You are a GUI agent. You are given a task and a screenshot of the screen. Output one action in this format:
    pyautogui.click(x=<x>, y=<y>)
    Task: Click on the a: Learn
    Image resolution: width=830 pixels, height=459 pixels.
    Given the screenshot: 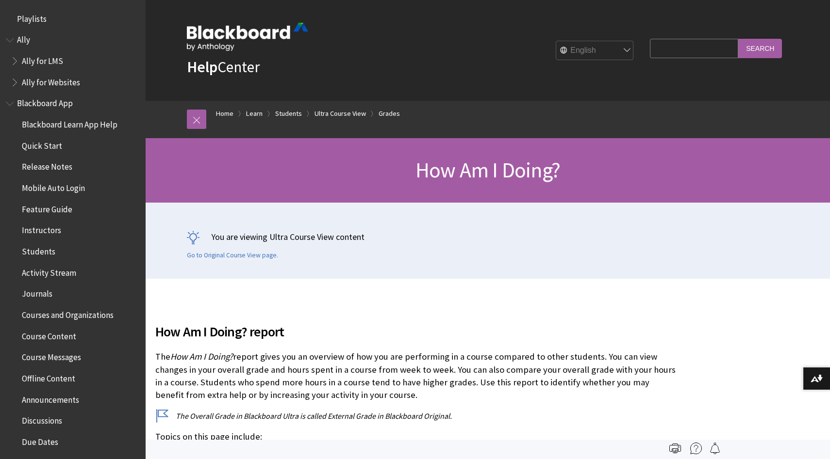 What is the action you would take?
    pyautogui.click(x=254, y=114)
    